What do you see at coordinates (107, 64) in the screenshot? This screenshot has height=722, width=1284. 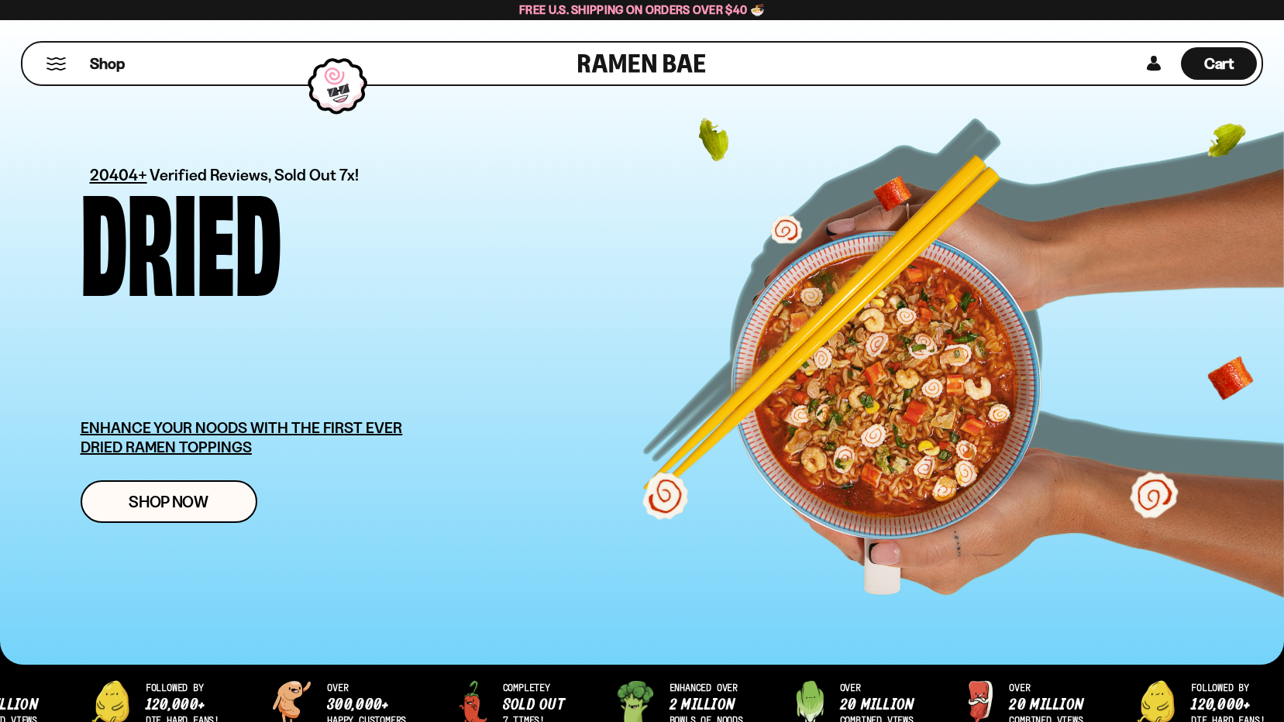 I see `a: Shop` at bounding box center [107, 64].